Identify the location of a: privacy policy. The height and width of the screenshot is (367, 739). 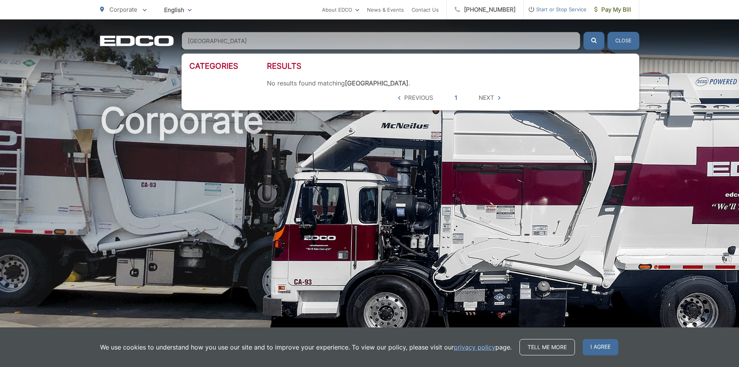
(475, 347).